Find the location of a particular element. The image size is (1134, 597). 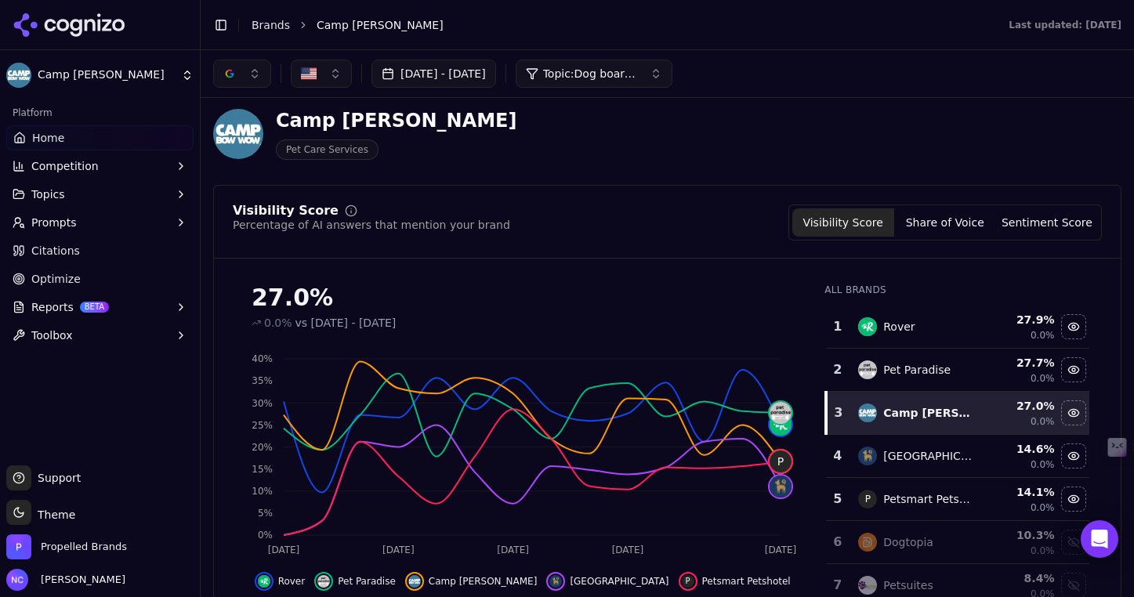

a: Optimize is located at coordinates (99, 279).